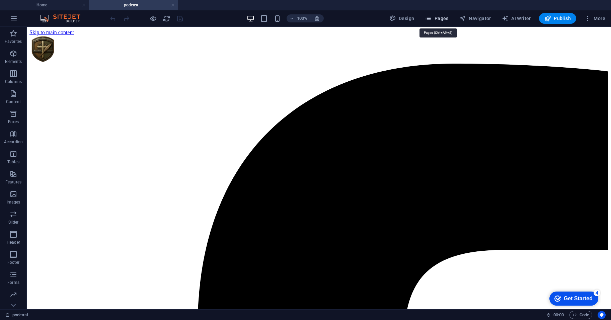 The width and height of the screenshot is (611, 320). I want to click on button: Design, so click(402, 18).